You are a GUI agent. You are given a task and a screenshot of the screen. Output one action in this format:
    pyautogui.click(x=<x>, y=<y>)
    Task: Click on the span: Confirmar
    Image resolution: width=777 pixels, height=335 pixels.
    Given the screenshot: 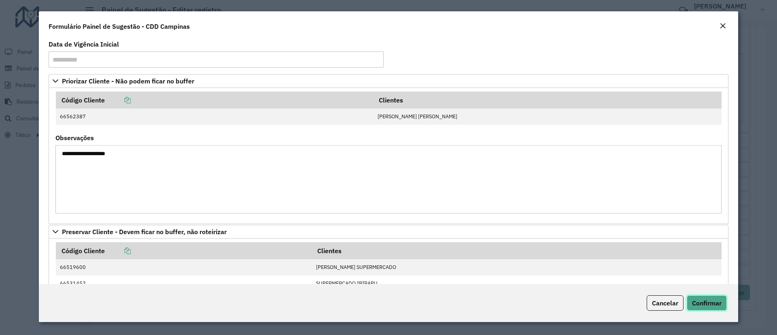 What is the action you would take?
    pyautogui.click(x=707, y=303)
    